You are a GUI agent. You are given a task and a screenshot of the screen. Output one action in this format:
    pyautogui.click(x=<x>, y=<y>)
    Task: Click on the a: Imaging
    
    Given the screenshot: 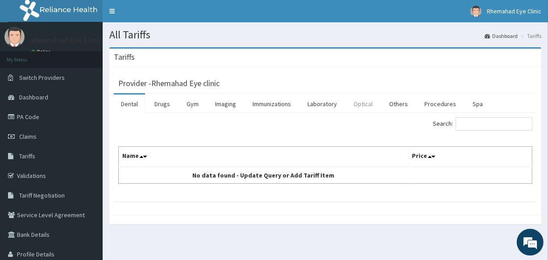 What is the action you would take?
    pyautogui.click(x=225, y=104)
    